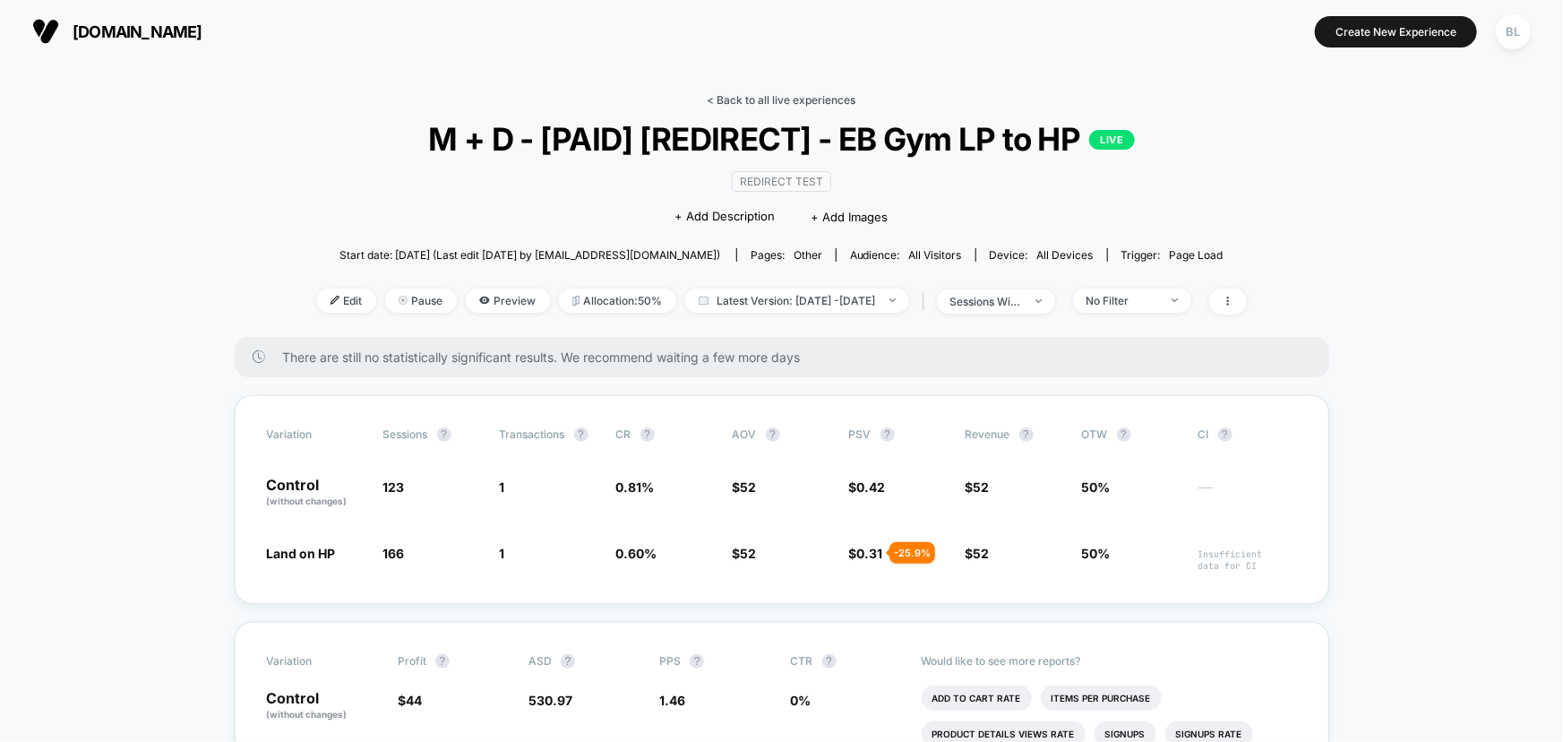  Describe the element at coordinates (744, 434) in the screenshot. I see `span: AOV` at that location.